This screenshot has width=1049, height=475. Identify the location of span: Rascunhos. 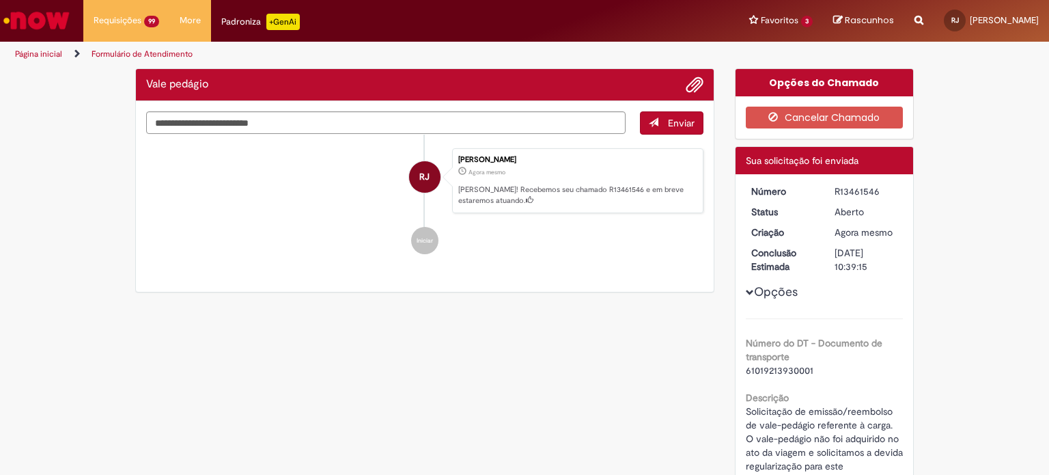
(869, 20).